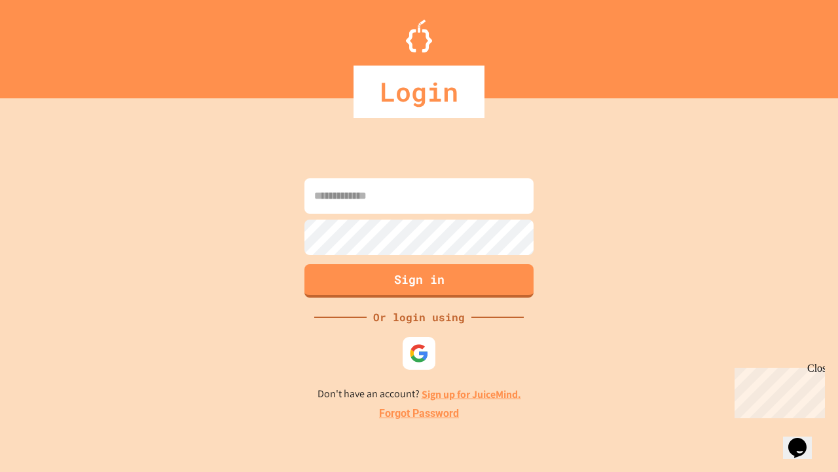 The image size is (838, 472). Describe the element at coordinates (419, 280) in the screenshot. I see `button: Sign in` at that location.